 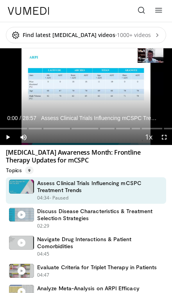 I want to click on img: VuMedi Logo, so click(x=28, y=11).